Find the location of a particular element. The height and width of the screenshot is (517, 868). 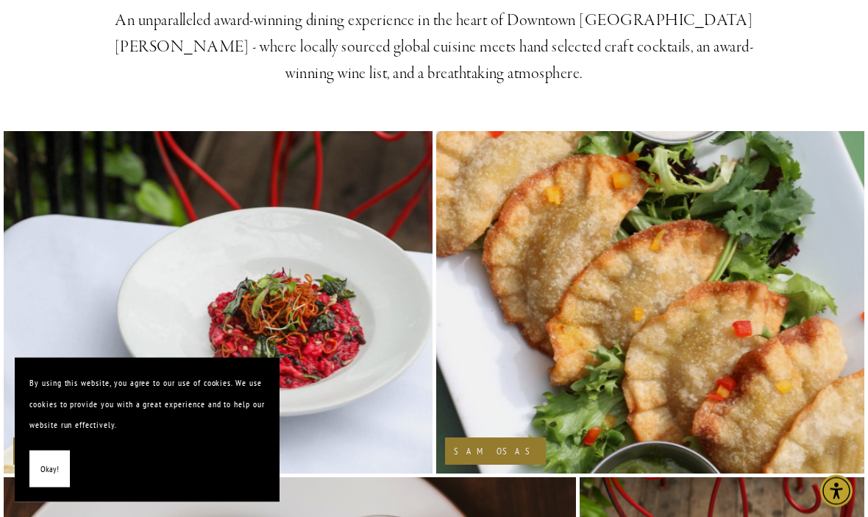

h2: Samosas is located at coordinates (495, 451).